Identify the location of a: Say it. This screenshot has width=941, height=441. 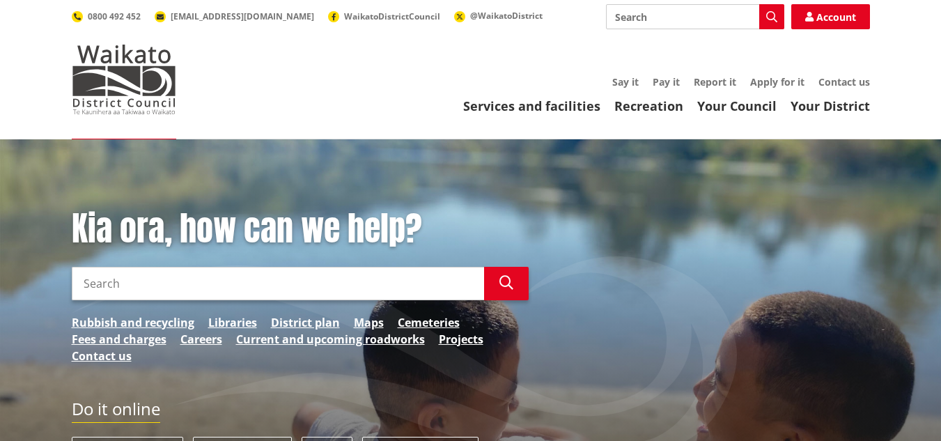
(626, 82).